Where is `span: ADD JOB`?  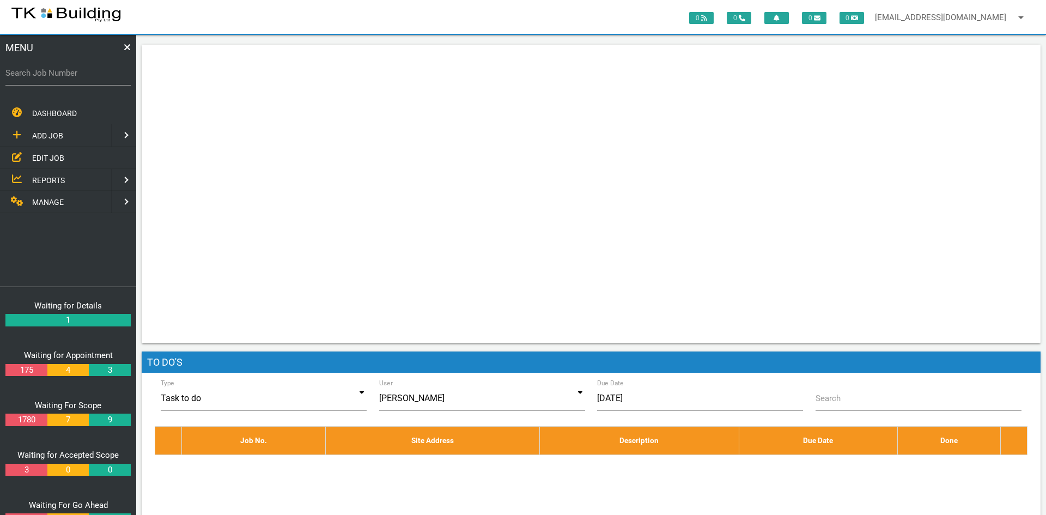 span: ADD JOB is located at coordinates (47, 136).